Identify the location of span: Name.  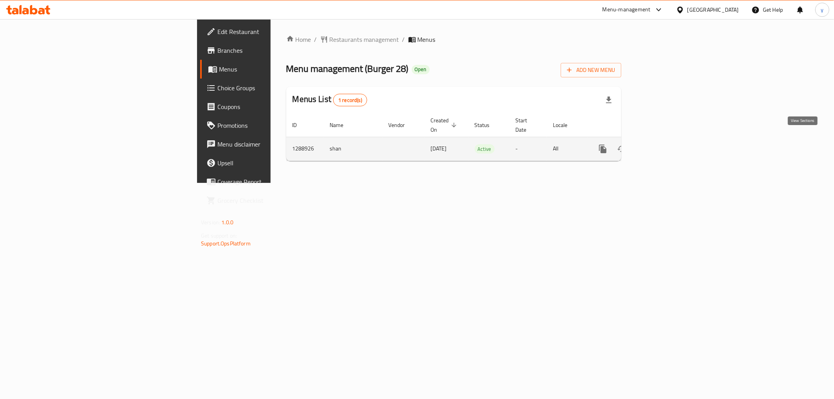
(342, 125).